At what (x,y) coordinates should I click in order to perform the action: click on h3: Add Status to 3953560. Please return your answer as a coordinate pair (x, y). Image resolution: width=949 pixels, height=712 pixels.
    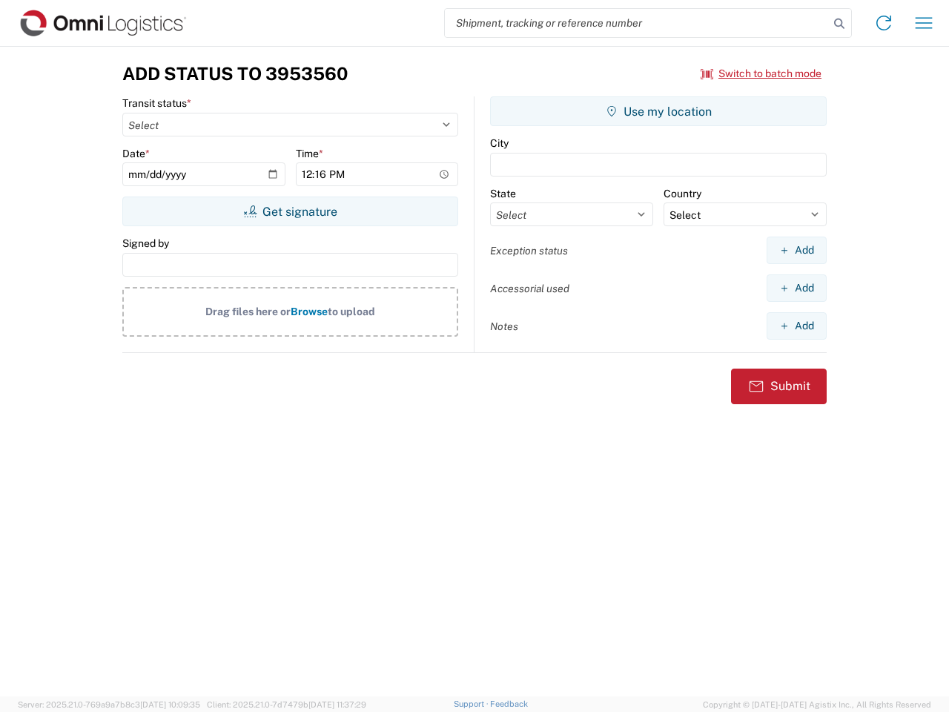
    Looking at the image, I should click on (235, 73).